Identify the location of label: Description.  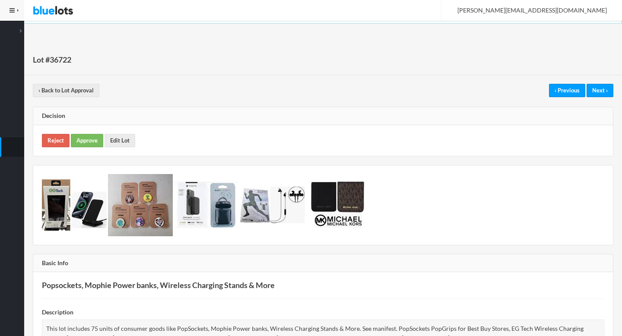
(57, 312).